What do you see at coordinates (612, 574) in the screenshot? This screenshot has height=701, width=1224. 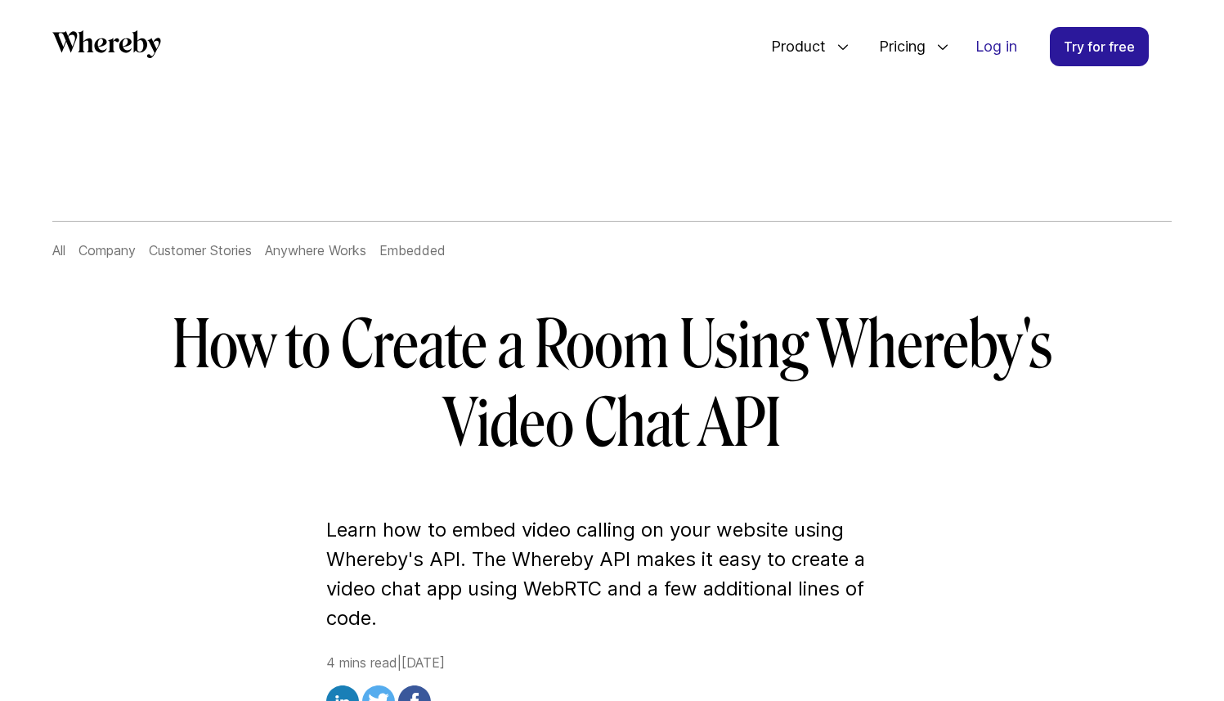 I see `p: Learn how to embed video calling on your website using Whereby's API. The Whereby API makes it ea...` at bounding box center [612, 574].